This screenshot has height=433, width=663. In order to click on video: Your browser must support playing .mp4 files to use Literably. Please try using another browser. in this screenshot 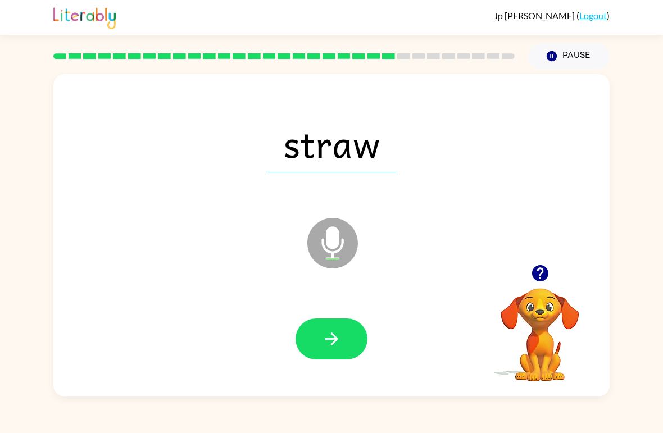, I will do `click(540, 327)`.